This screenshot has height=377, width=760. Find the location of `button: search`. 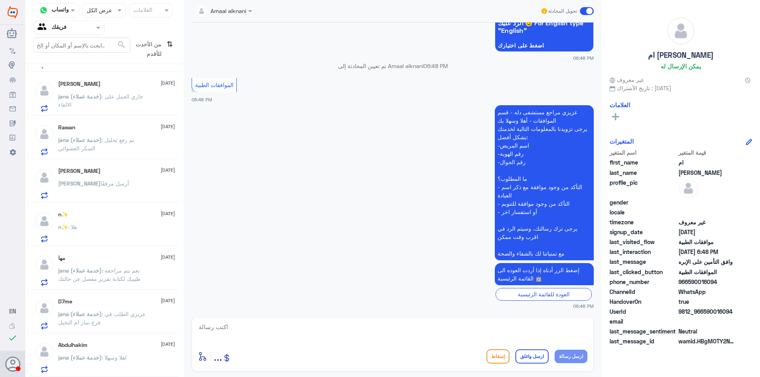

button: search is located at coordinates (122, 45).